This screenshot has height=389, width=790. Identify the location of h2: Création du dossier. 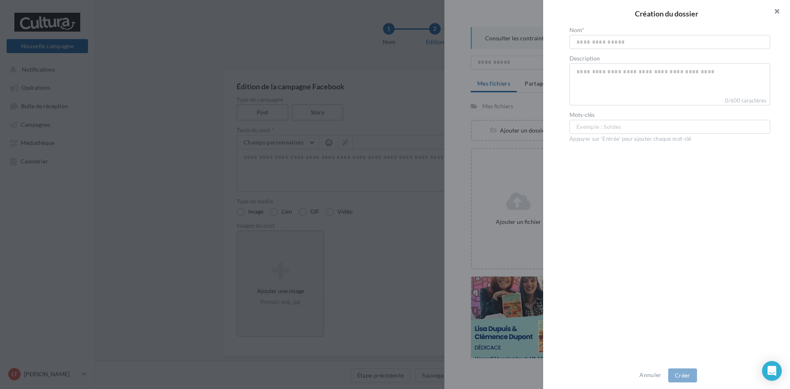
(667, 14).